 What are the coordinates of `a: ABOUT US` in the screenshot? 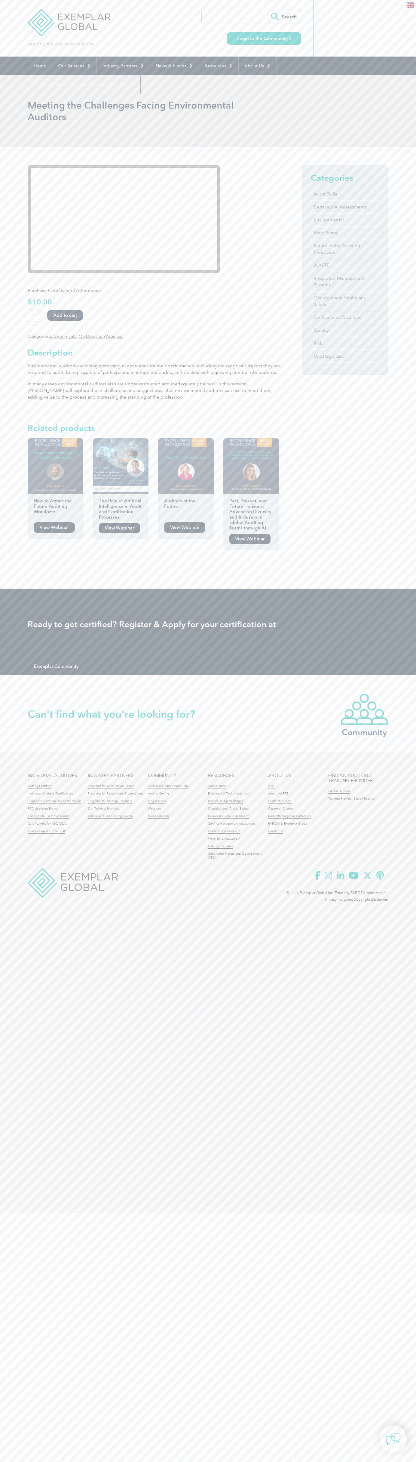 It's located at (280, 776).